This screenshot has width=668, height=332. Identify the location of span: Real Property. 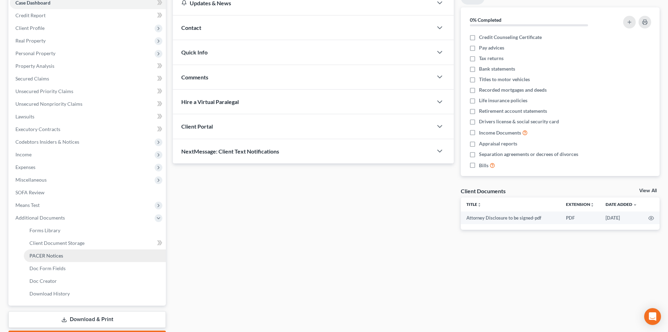
(31, 40).